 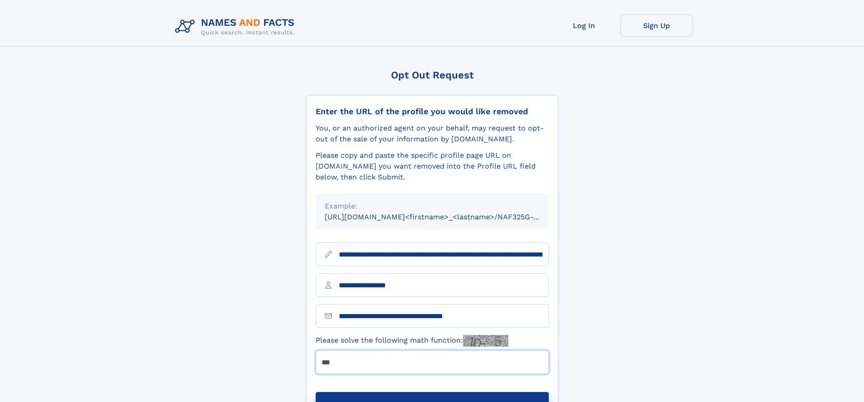 I want to click on a: Sign Up, so click(x=657, y=25).